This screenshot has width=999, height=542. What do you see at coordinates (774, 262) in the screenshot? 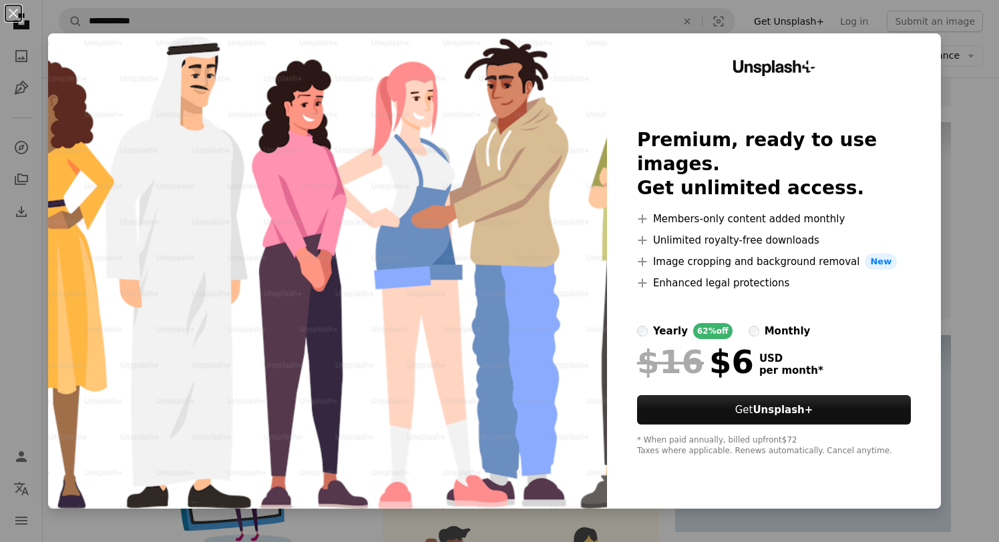
I see `li: Image cropping and background removal` at bounding box center [774, 262].